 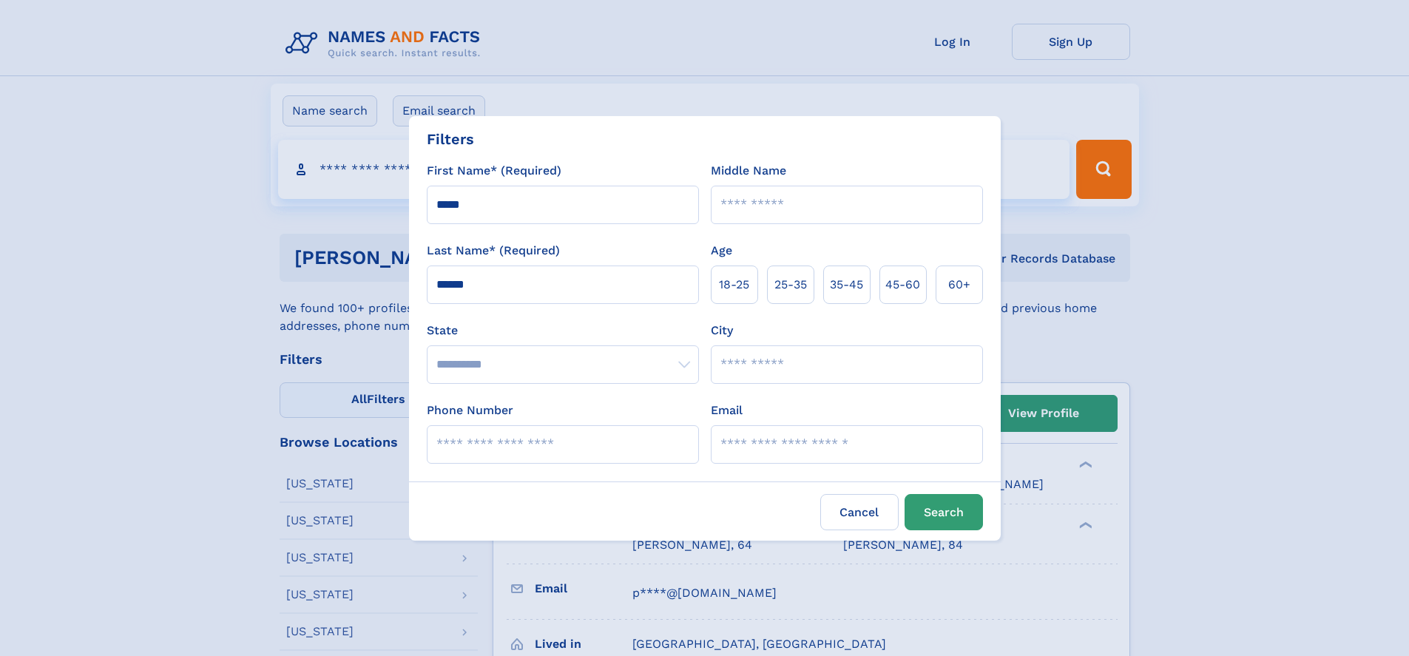 What do you see at coordinates (726, 411) in the screenshot?
I see `label: Email` at bounding box center [726, 411].